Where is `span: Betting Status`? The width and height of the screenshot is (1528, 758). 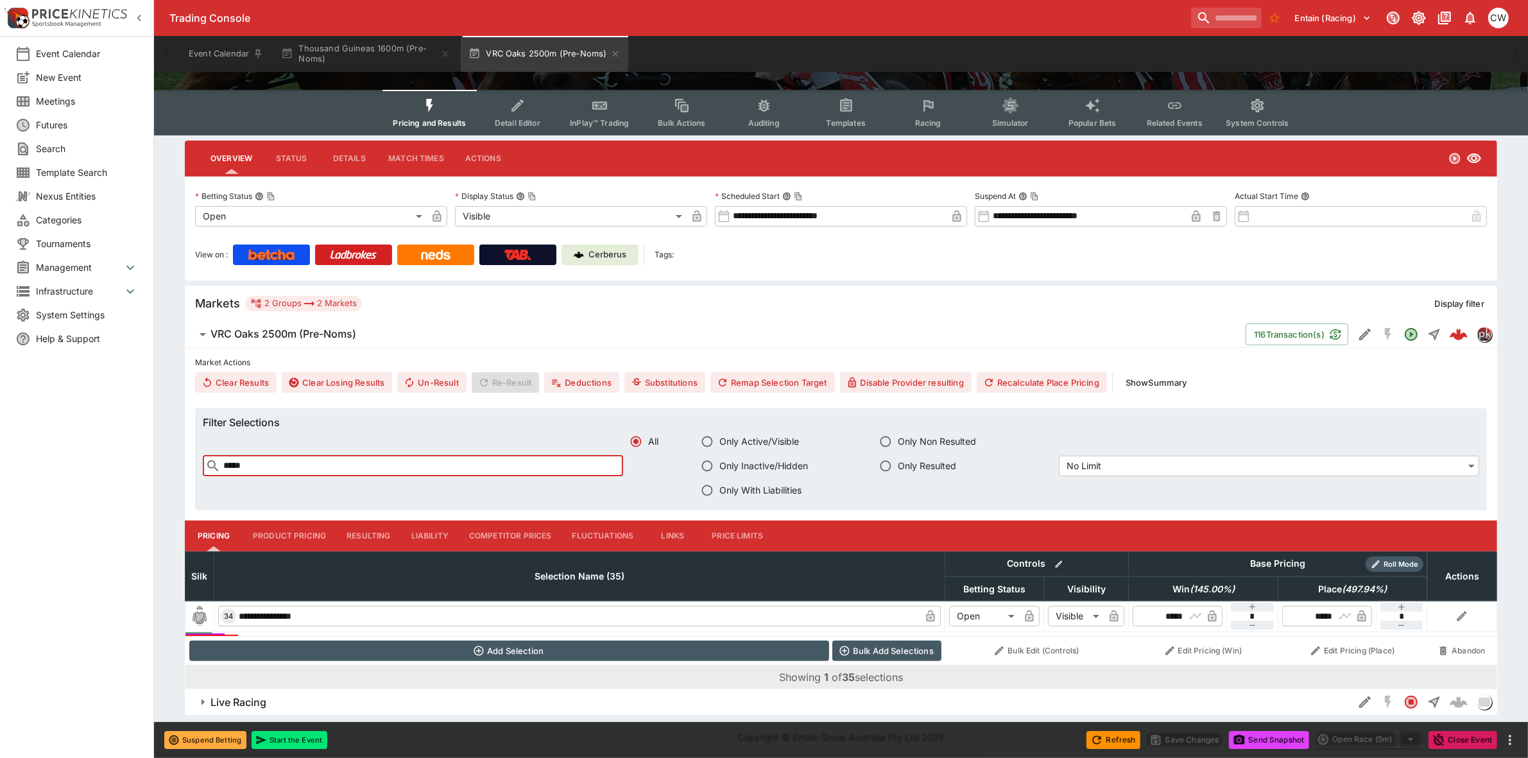
span: Betting Status is located at coordinates (994, 589).